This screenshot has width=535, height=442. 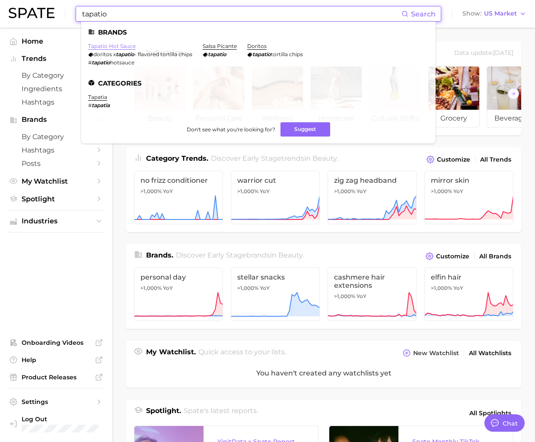 I want to click on span: Brands ., so click(x=159, y=255).